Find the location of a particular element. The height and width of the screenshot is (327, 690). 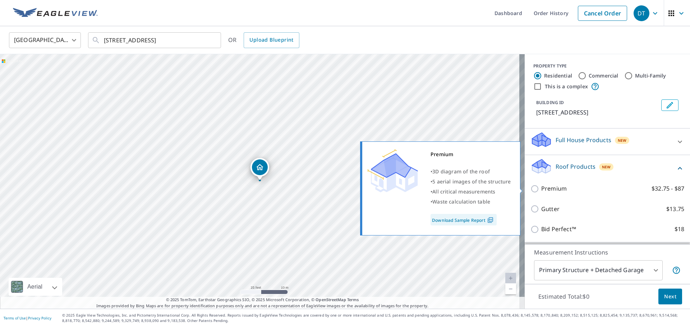

button: Next is located at coordinates (670, 297).